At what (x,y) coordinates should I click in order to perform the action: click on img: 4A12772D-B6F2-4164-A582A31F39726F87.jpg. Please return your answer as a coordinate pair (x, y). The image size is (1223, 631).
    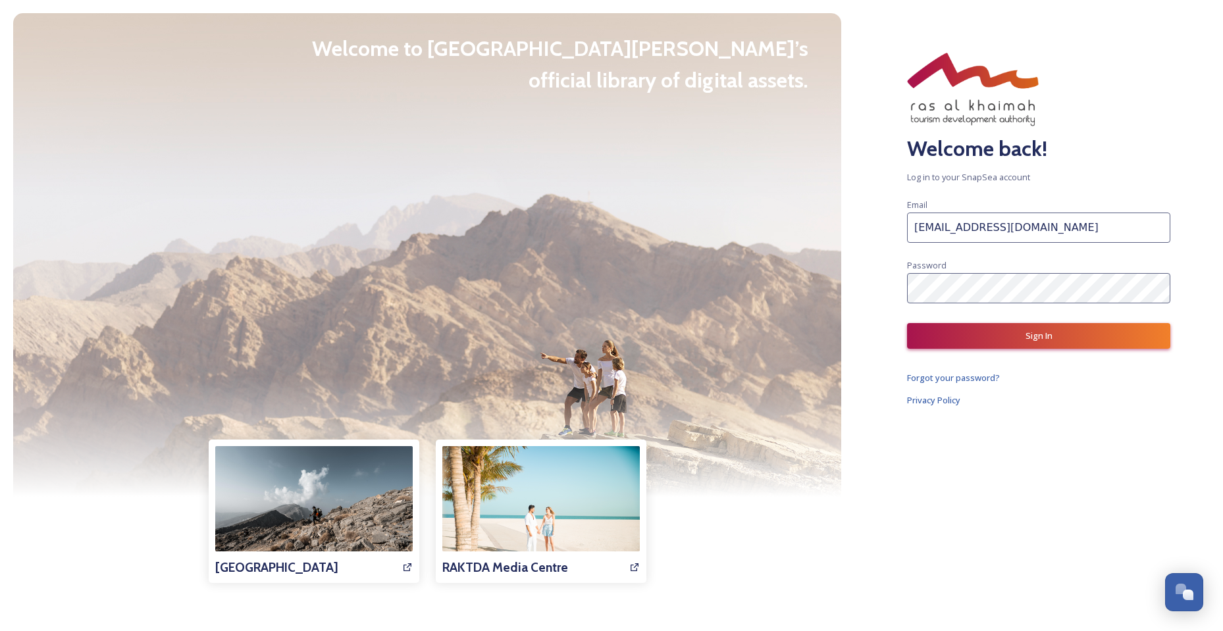
    Looking at the image, I should click on (314, 512).